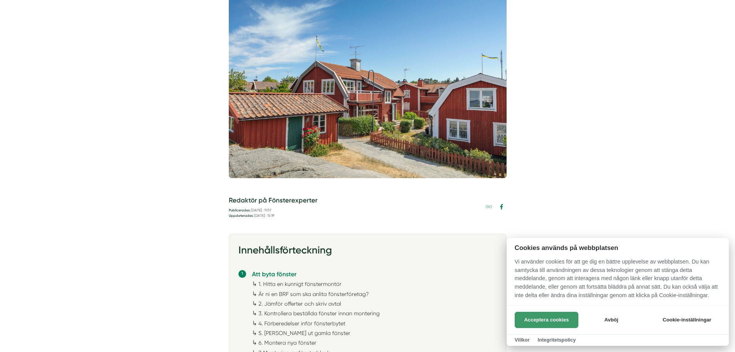 Image resolution: width=735 pixels, height=352 pixels. Describe the element at coordinates (547, 320) in the screenshot. I see `button: Acceptera cookies` at that location.